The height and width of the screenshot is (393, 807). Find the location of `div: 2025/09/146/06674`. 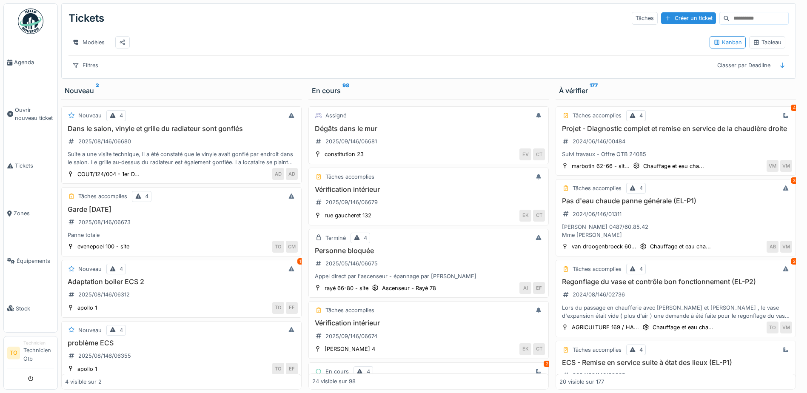

div: 2025/09/146/06674 is located at coordinates (352, 336).